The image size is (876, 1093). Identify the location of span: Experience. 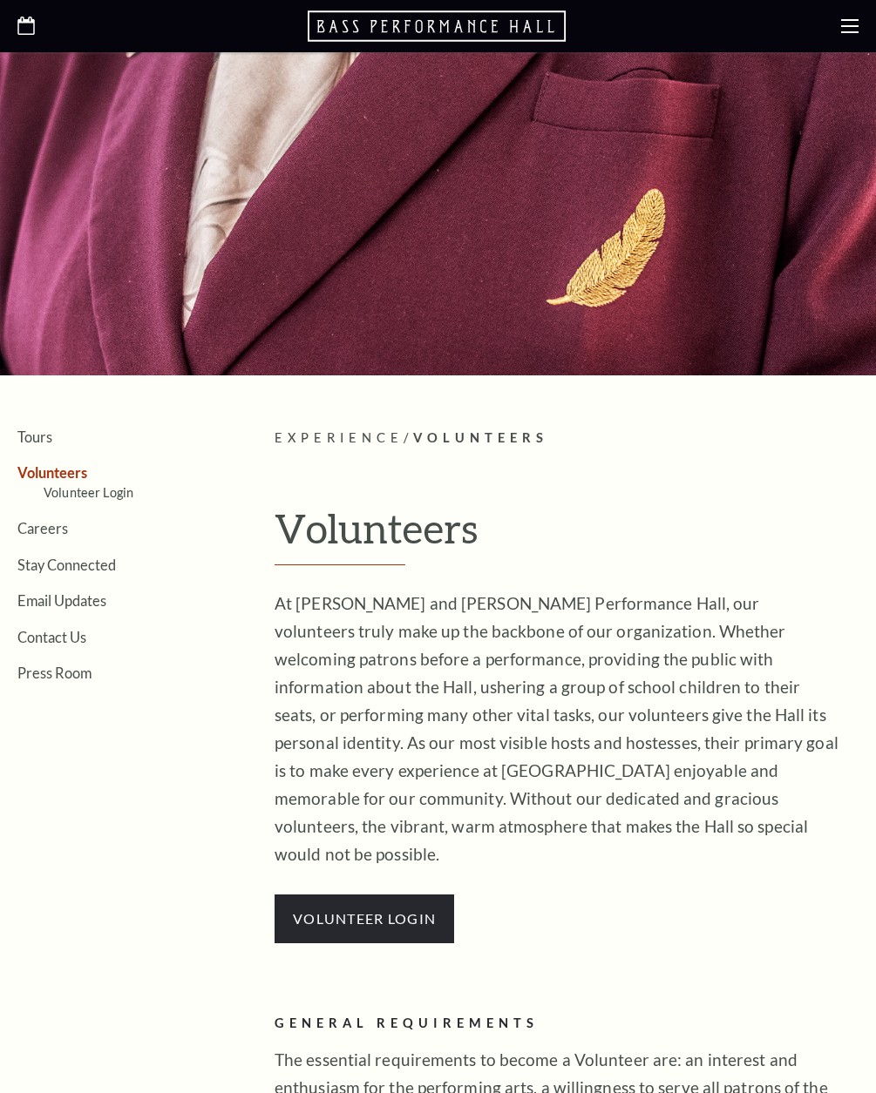
(339, 437).